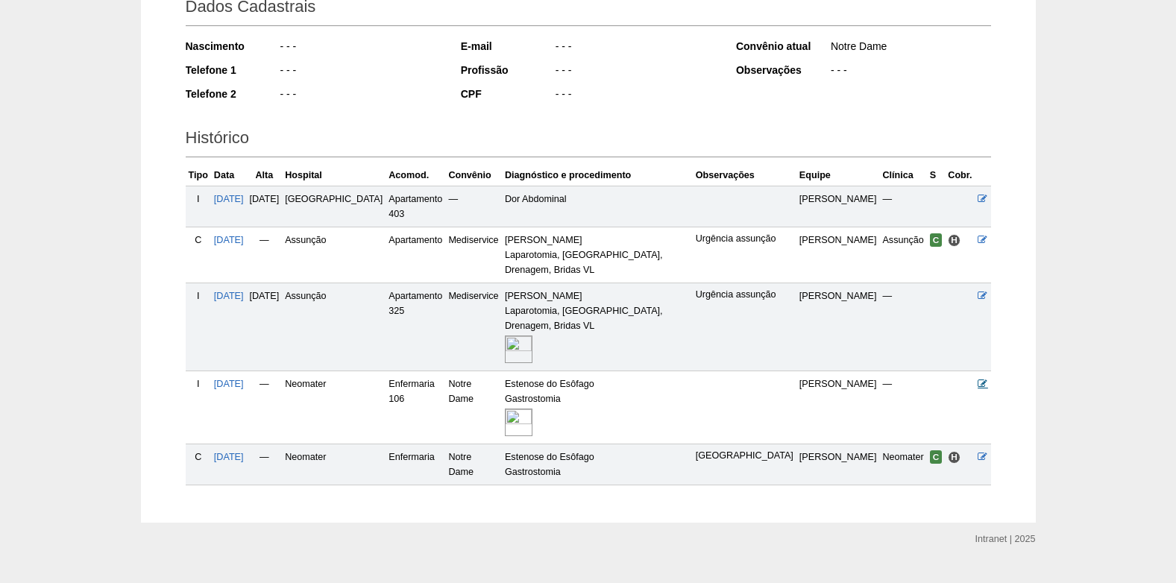 The width and height of the screenshot is (1176, 583). I want to click on th: Convênio, so click(474, 175).